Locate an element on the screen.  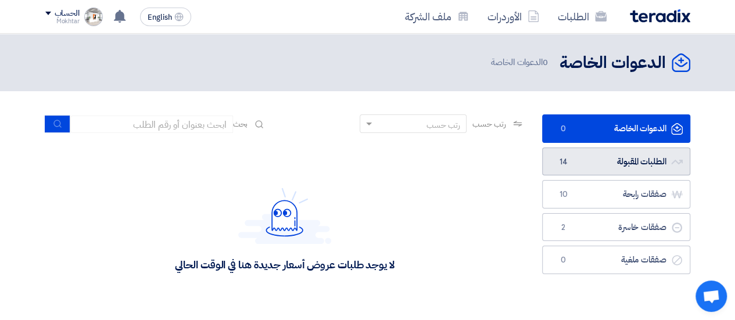
a: دردشة مفتوحة is located at coordinates (711, 296).